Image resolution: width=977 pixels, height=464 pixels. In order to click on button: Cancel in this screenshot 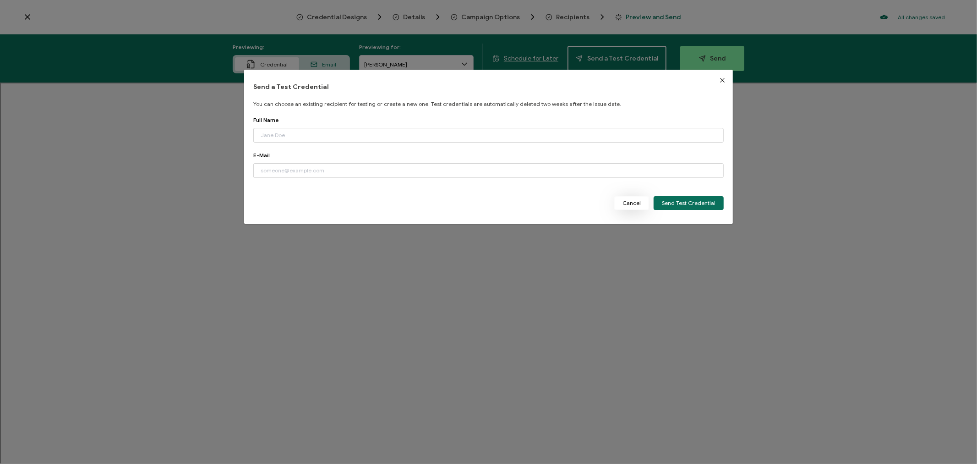, I will do `click(632, 203)`.